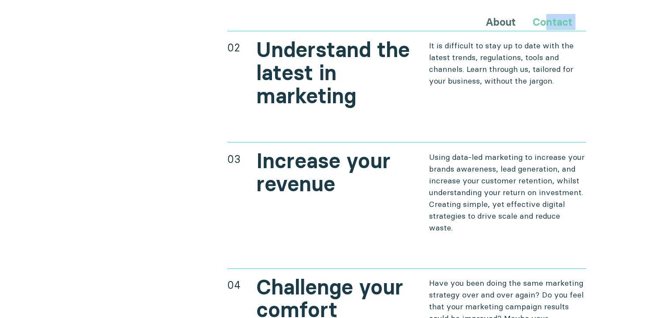 The width and height of the screenshot is (663, 318). I want to click on h2: Understand the latest in marketing, so click(335, 73).